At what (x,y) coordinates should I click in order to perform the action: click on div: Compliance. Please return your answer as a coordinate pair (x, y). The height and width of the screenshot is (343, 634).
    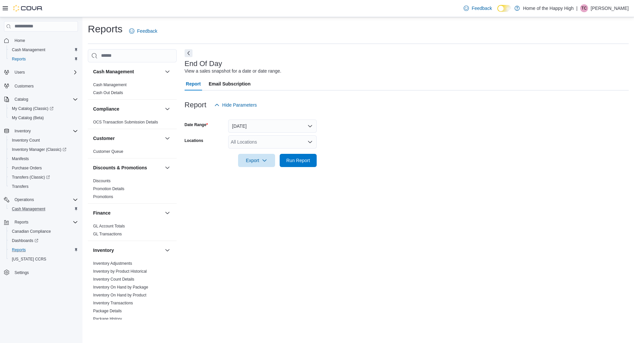
    Looking at the image, I should click on (132, 124).